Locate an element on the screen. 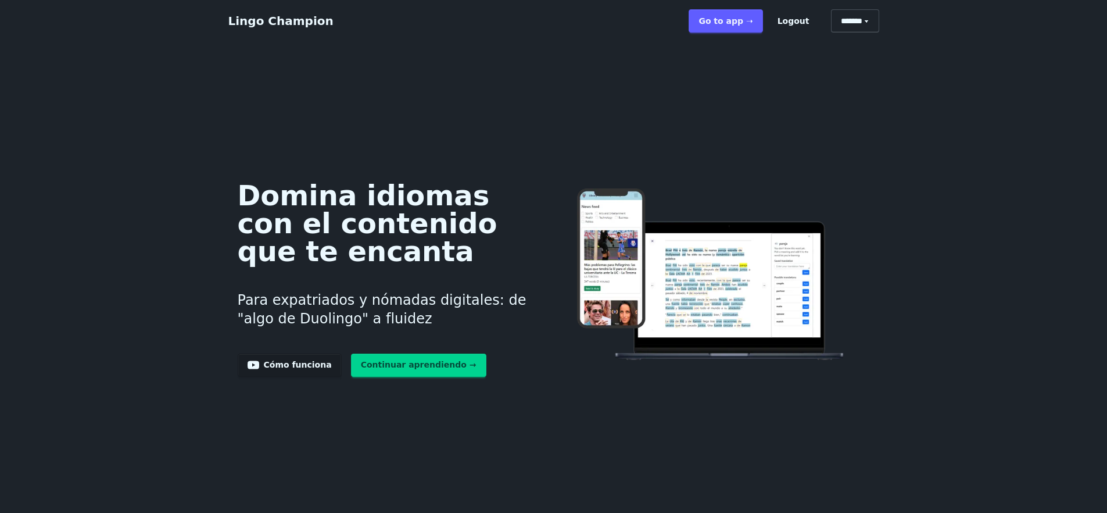  a: Lingo Champion is located at coordinates (281, 21).